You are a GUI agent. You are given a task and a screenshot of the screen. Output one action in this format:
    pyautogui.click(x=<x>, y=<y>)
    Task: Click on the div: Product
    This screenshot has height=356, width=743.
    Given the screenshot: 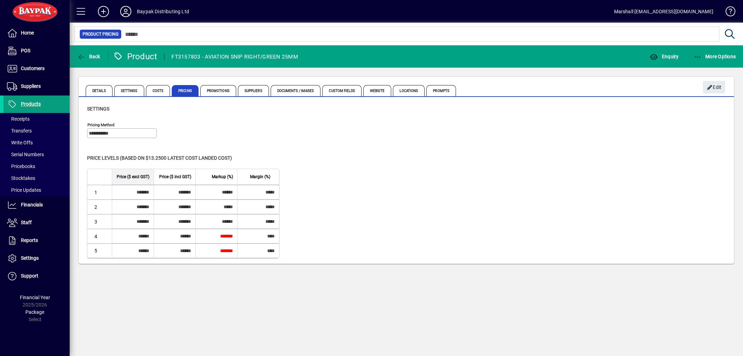 What is the action you would take?
    pyautogui.click(x=135, y=56)
    